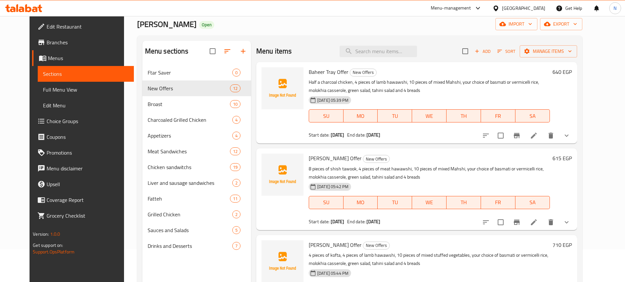 The width and height of the screenshot is (625, 282). What do you see at coordinates (83, 153) in the screenshot?
I see `a: Promotions` at bounding box center [83, 153].